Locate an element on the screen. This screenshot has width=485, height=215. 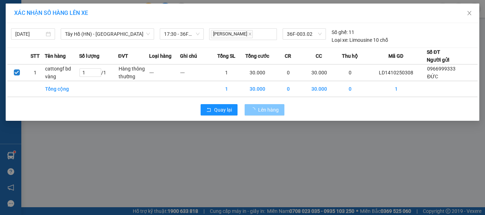
span: Tổng SL is located at coordinates (226, 56).